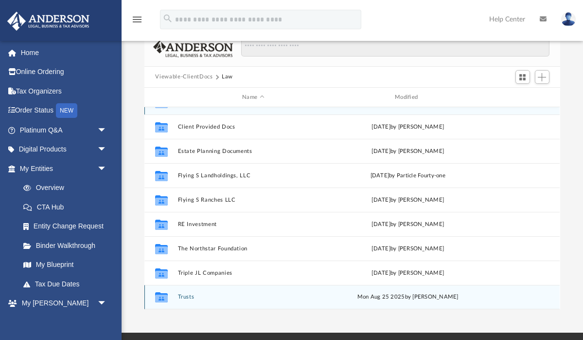 Image resolution: width=583 pixels, height=340 pixels. What do you see at coordinates (64, 53) in the screenshot?
I see `a: Home` at bounding box center [64, 53].